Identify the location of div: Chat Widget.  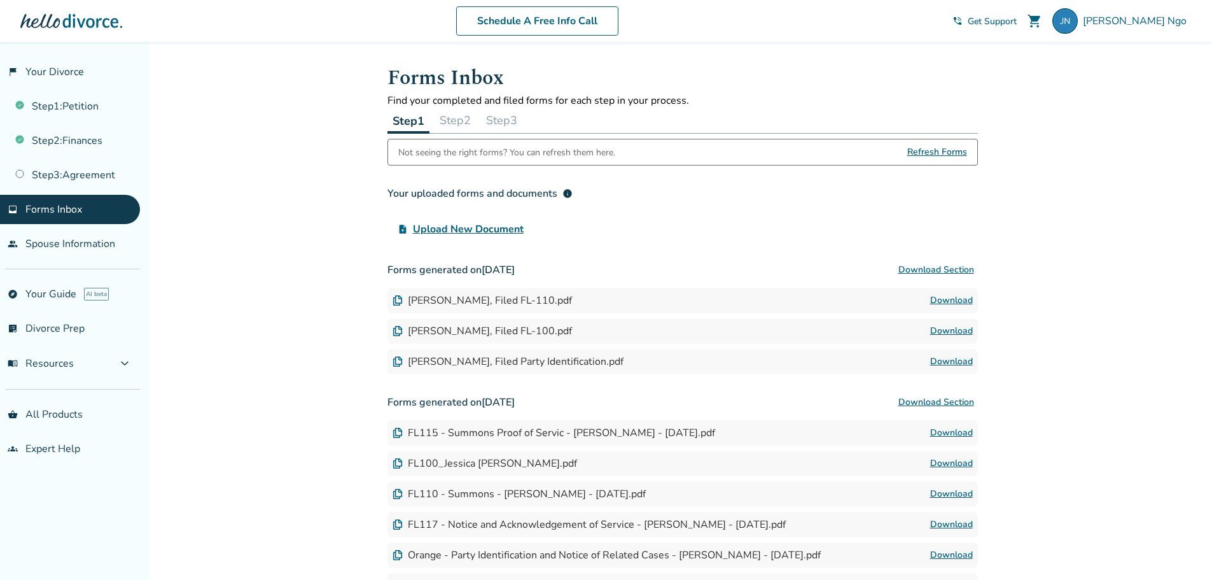
(1180, 549).